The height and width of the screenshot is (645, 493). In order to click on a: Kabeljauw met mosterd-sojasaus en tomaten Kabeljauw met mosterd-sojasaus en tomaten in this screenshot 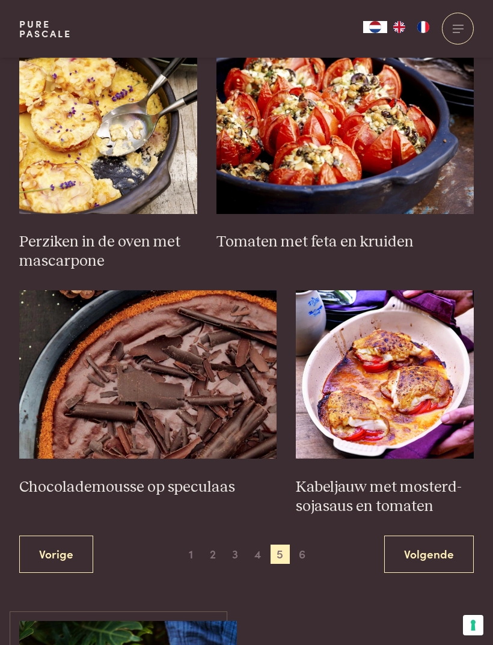, I will do `click(385, 403)`.